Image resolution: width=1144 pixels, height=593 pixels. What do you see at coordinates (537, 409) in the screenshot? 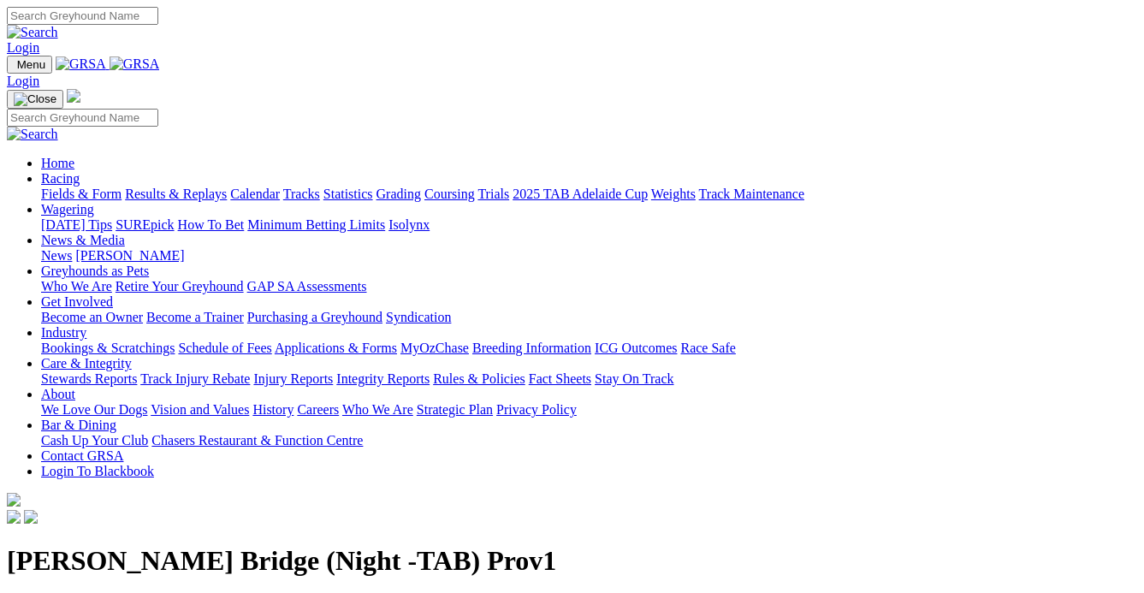
I see `a: Privacy Policy` at bounding box center [537, 409].